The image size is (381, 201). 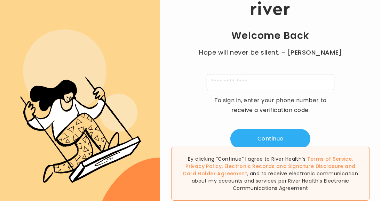 I want to click on div: By clicking “Continue” I agree to River Health’s, so click(x=271, y=174).